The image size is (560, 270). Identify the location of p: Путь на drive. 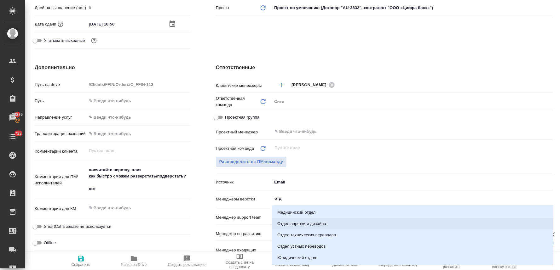
(61, 85).